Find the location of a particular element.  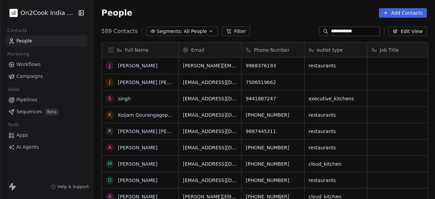

div: outlet type is located at coordinates (336, 50).